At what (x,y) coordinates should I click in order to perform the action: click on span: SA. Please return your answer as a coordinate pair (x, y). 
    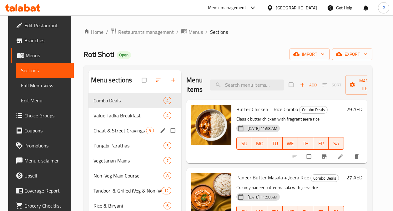
    Looking at the image, I should click on (336, 143).